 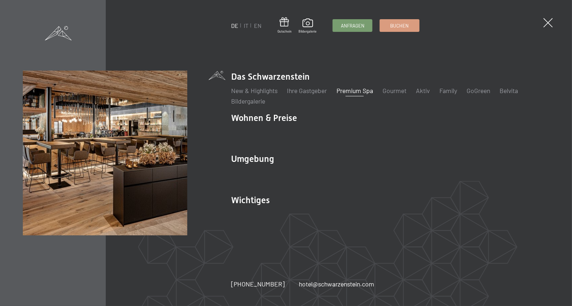 What do you see at coordinates (479, 91) in the screenshot?
I see `a: GoGreen` at bounding box center [479, 91].